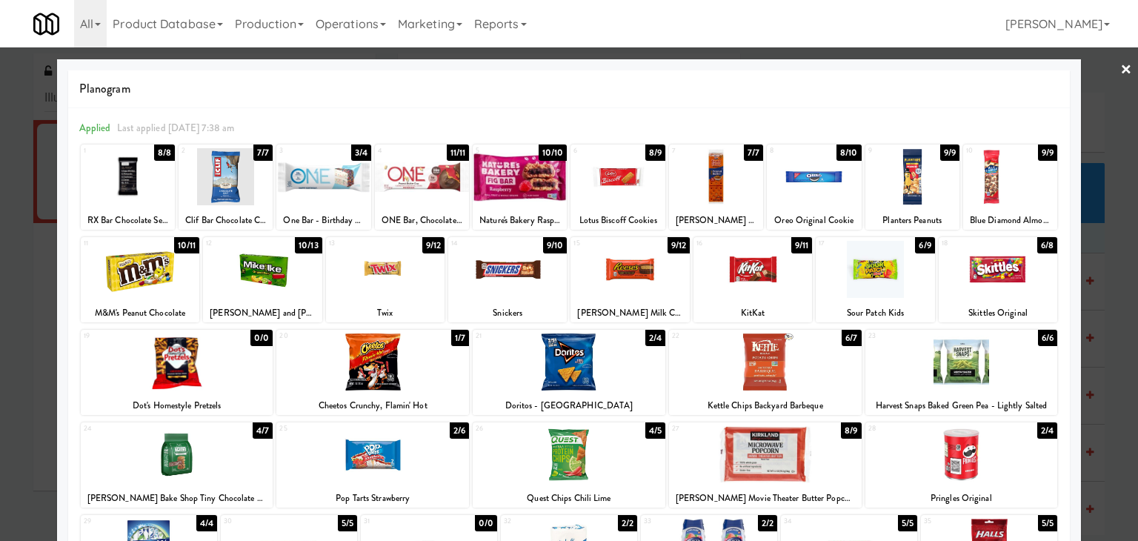  I want to click on div: 9/9, so click(950, 153).